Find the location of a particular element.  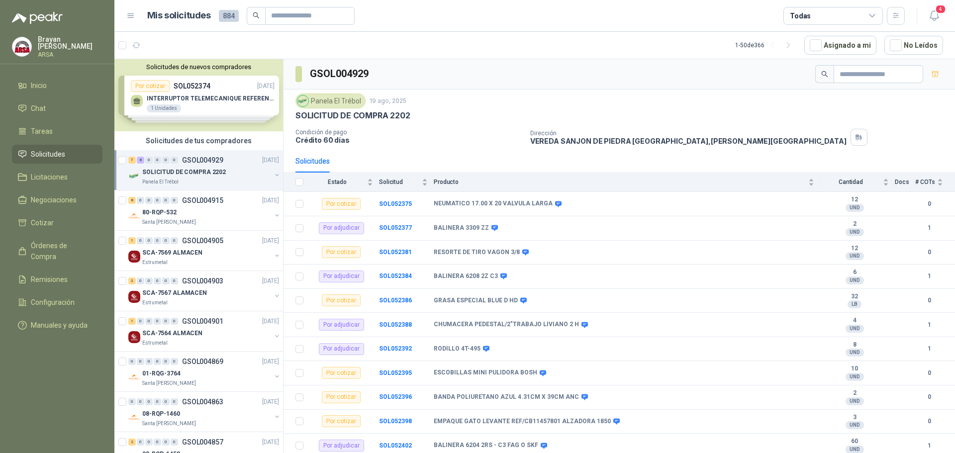

span: 884 is located at coordinates (229, 16).